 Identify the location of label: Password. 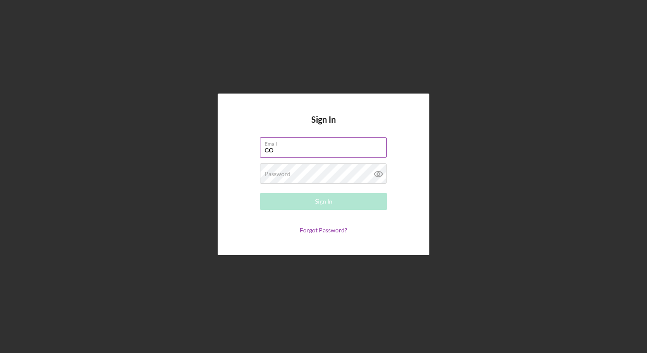
(277, 174).